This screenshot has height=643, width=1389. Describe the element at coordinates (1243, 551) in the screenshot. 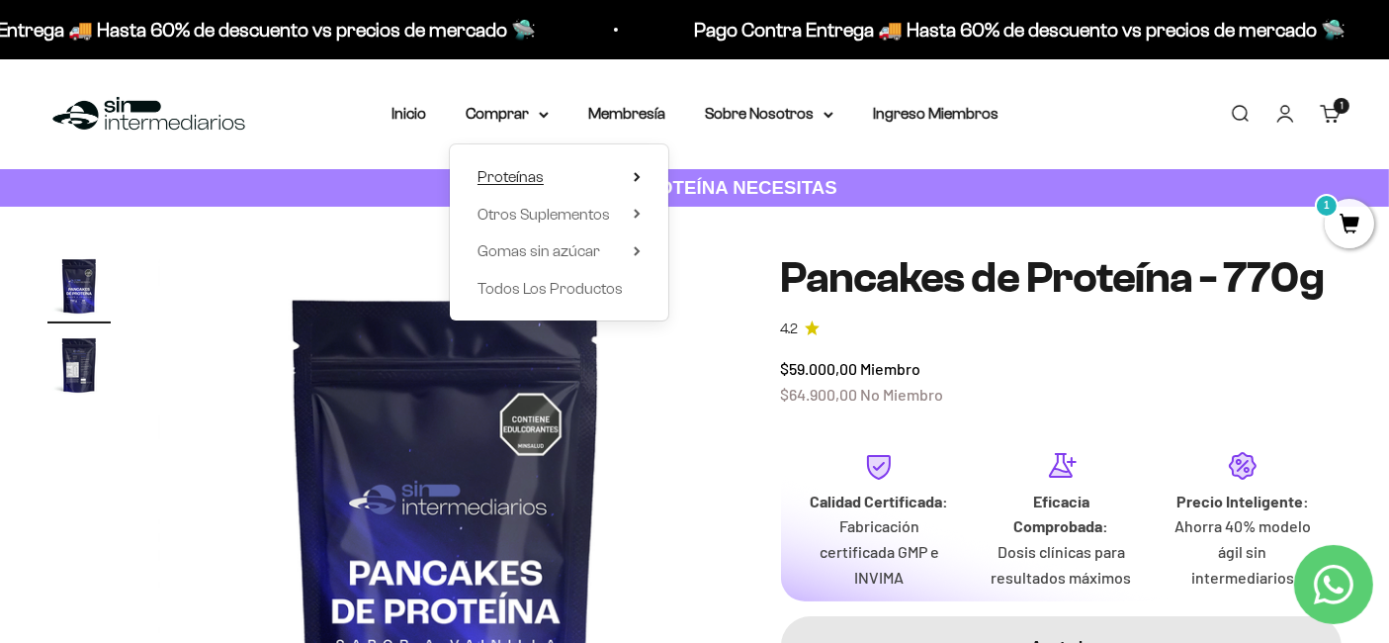

I see `p: Ahorra 40% modelo ágil sin intermediarios` at that location.